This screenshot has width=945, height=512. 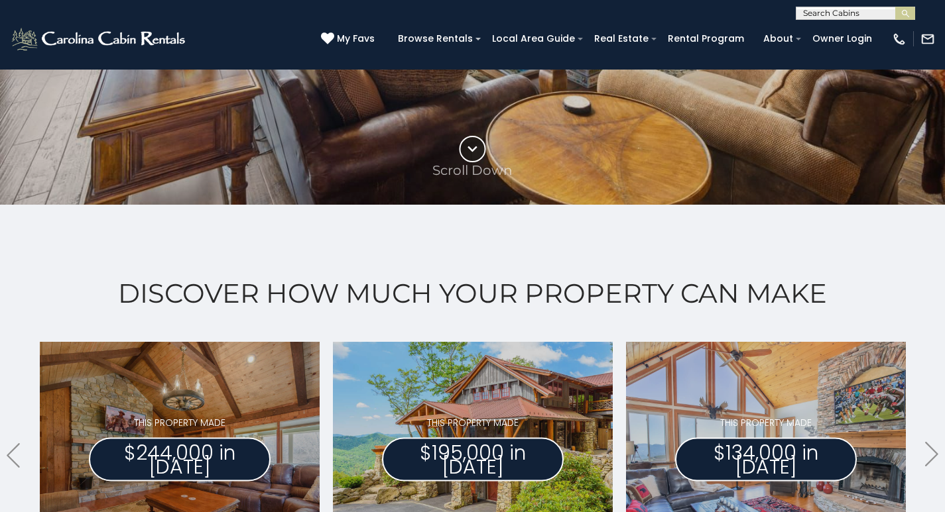 What do you see at coordinates (349, 39) in the screenshot?
I see `a: My Favs` at bounding box center [349, 39].